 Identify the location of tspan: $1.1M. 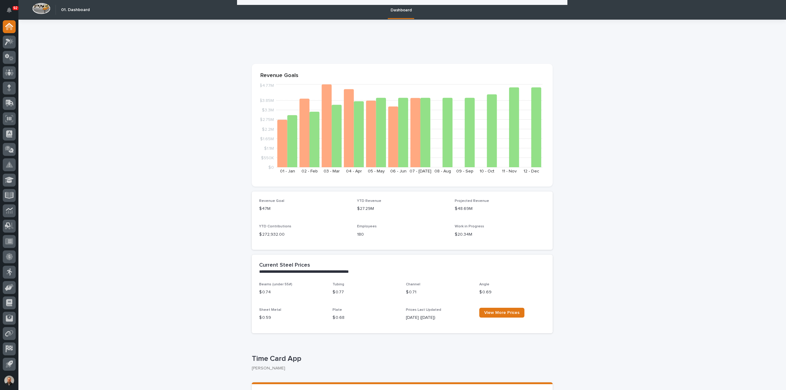
(269, 148).